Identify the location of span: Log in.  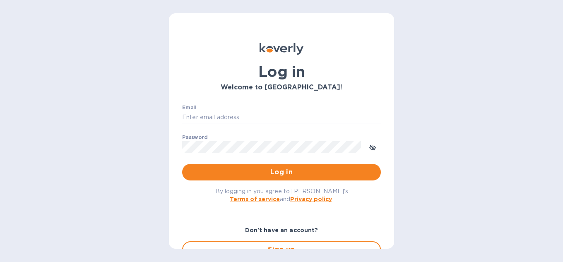
(281, 172).